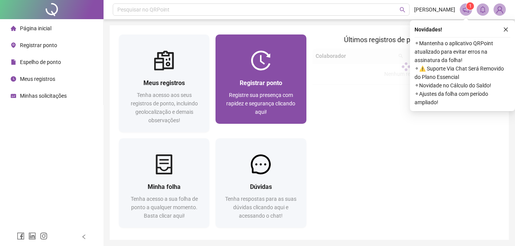 The image size is (515, 246). Describe the element at coordinates (13, 62) in the screenshot. I see `span: file` at that location.